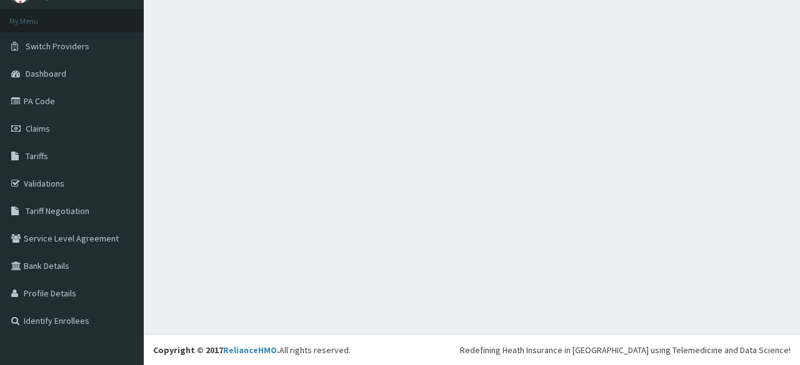 Image resolution: width=800 pixels, height=365 pixels. Describe the element at coordinates (216, 350) in the screenshot. I see `strong: Copyright © 2017 .` at that location.